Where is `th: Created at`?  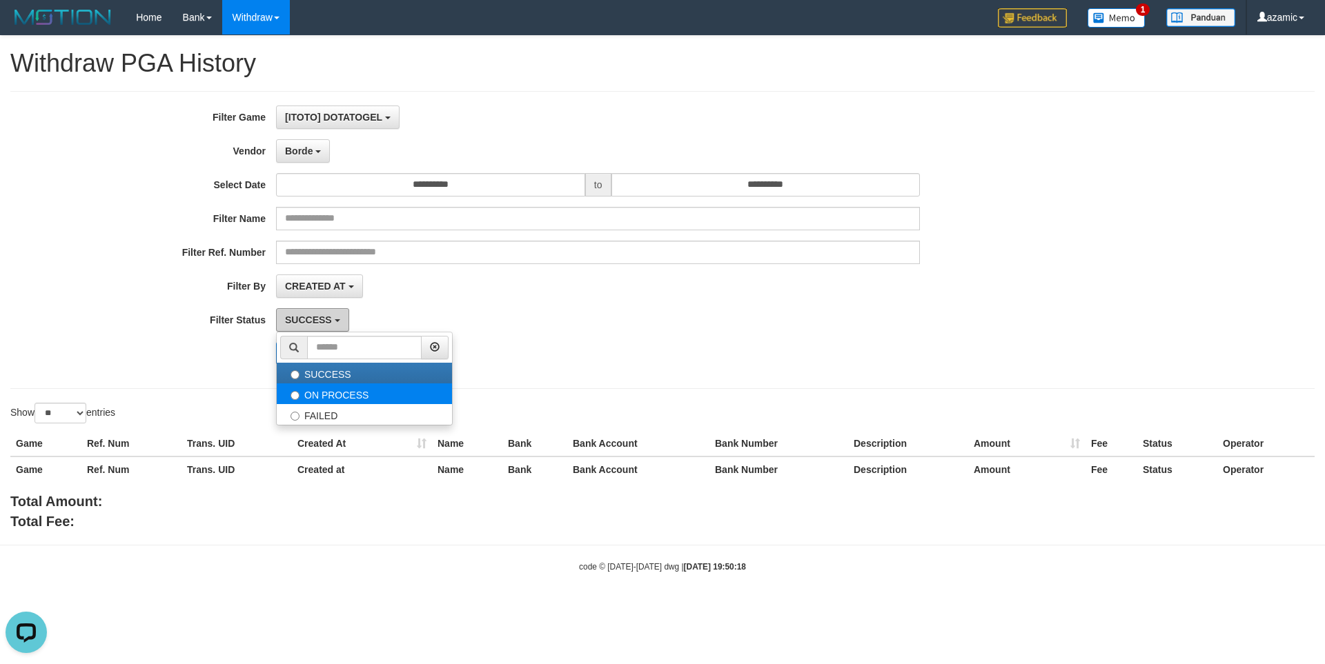
th: Created at is located at coordinates (362, 469).